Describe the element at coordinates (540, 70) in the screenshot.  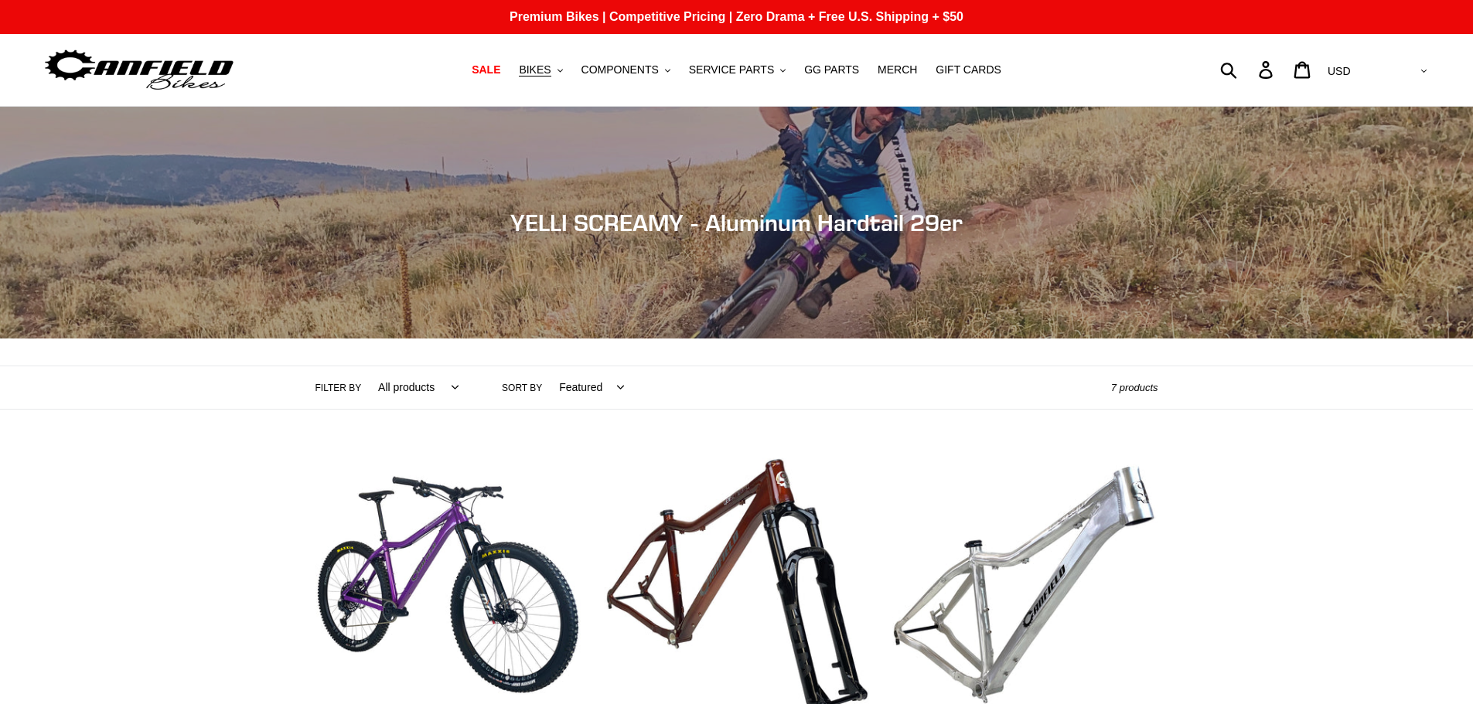
I see `button: BIKES` at that location.